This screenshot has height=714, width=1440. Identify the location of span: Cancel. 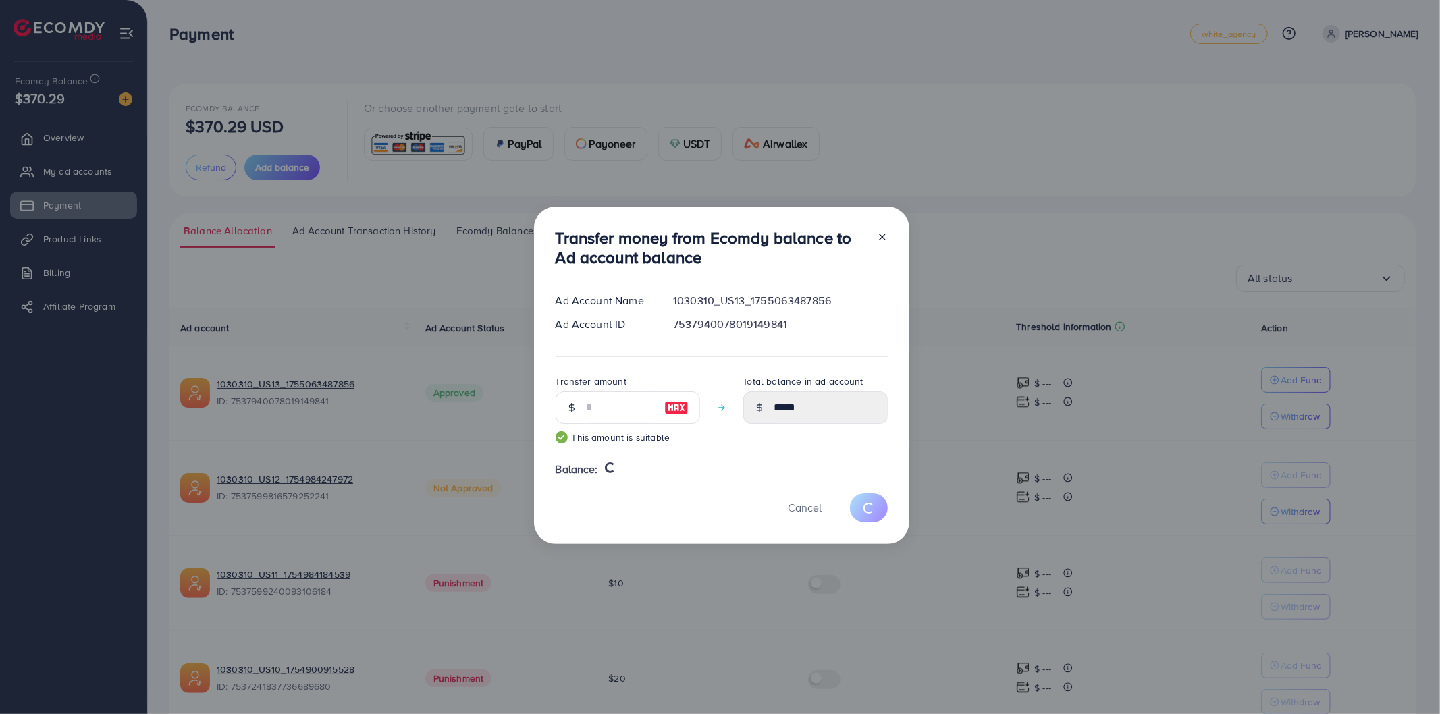
(806, 508).